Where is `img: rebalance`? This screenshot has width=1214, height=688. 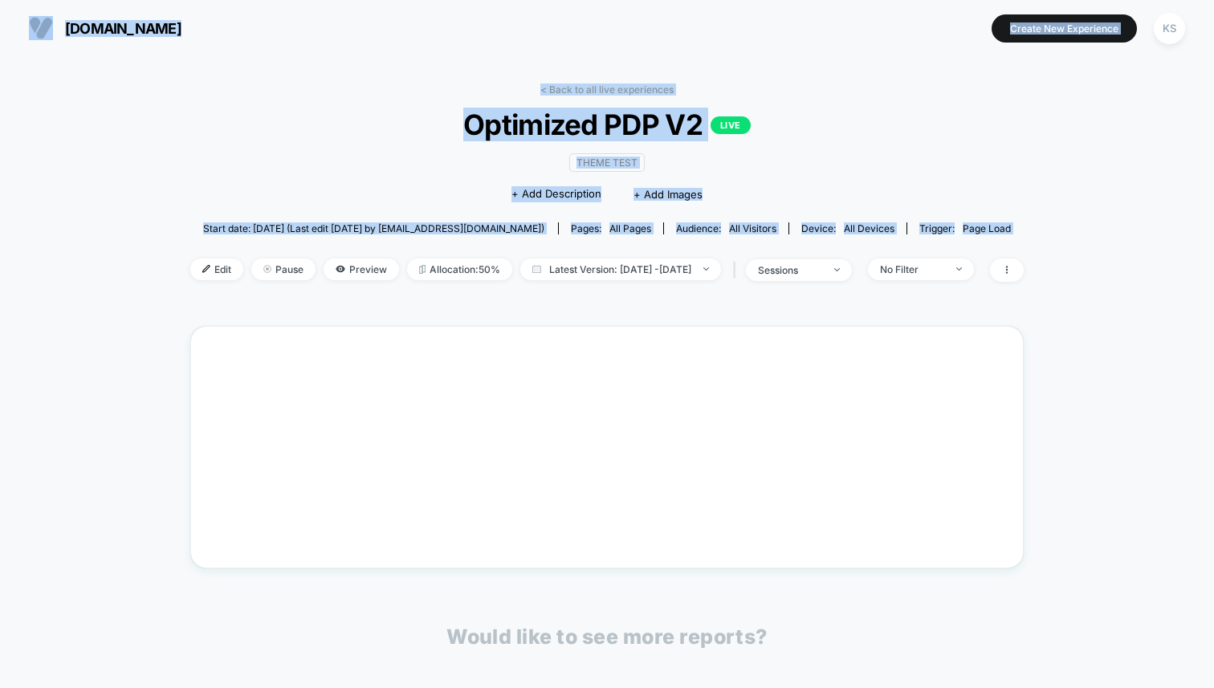 img: rebalance is located at coordinates (422, 269).